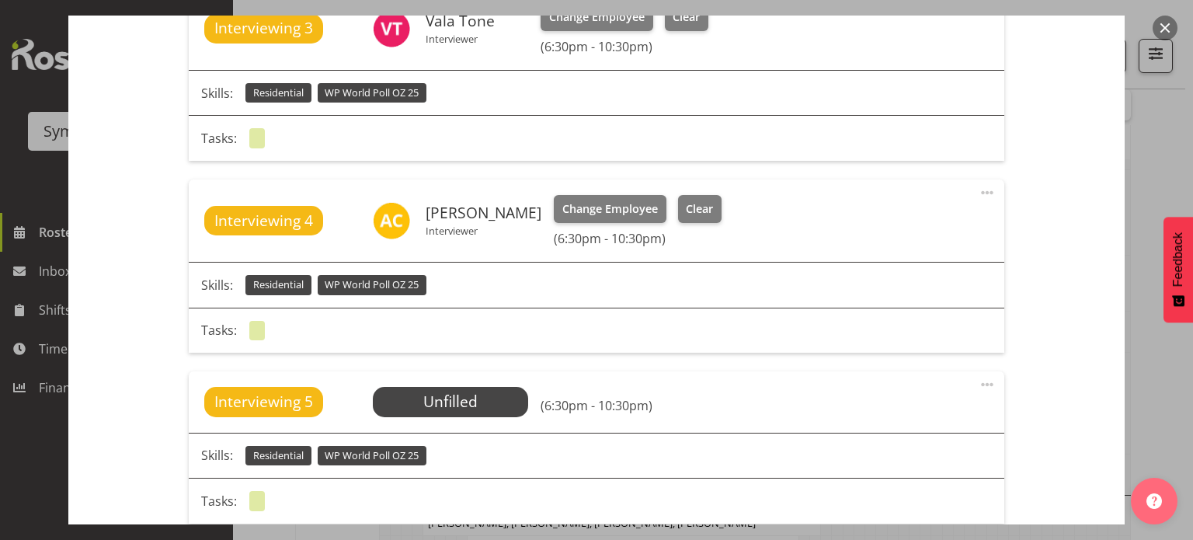 This screenshot has height=540, width=1193. What do you see at coordinates (1179, 270) in the screenshot?
I see `button: Feedback - Show survey` at bounding box center [1179, 270].